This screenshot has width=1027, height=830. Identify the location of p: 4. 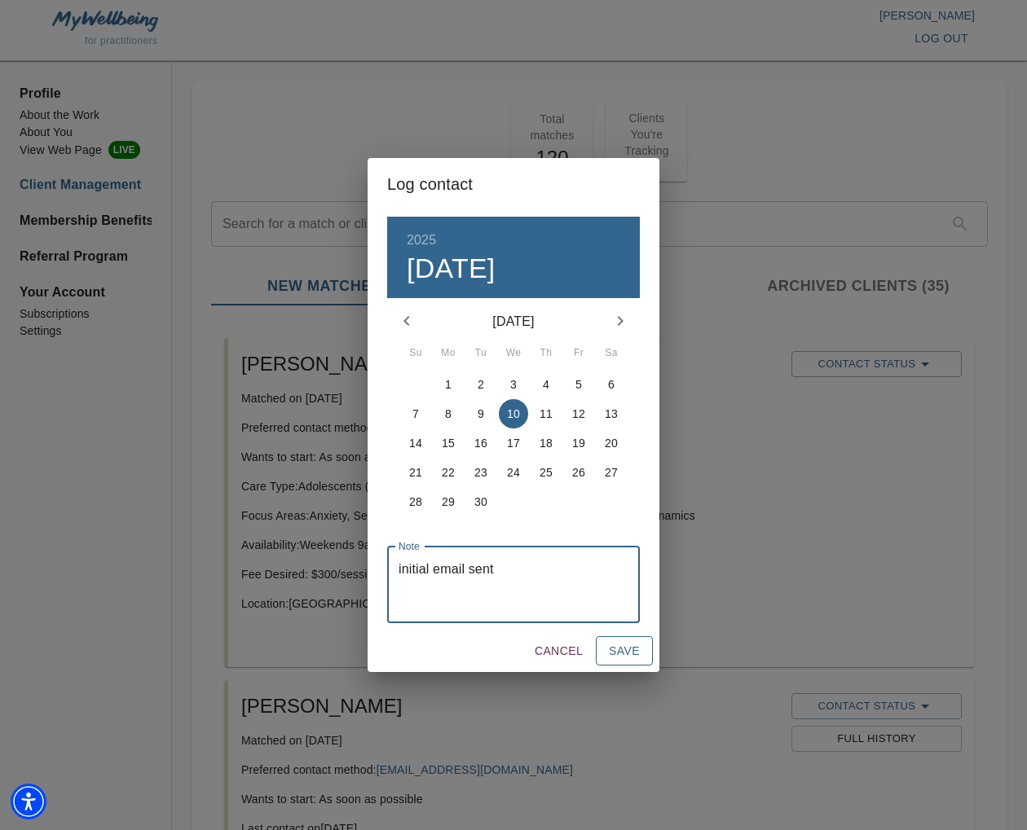
(546, 385).